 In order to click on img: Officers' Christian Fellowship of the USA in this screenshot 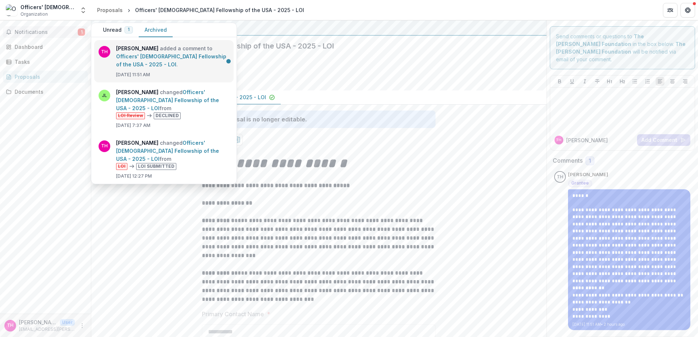, I will do `click(12, 10)`.